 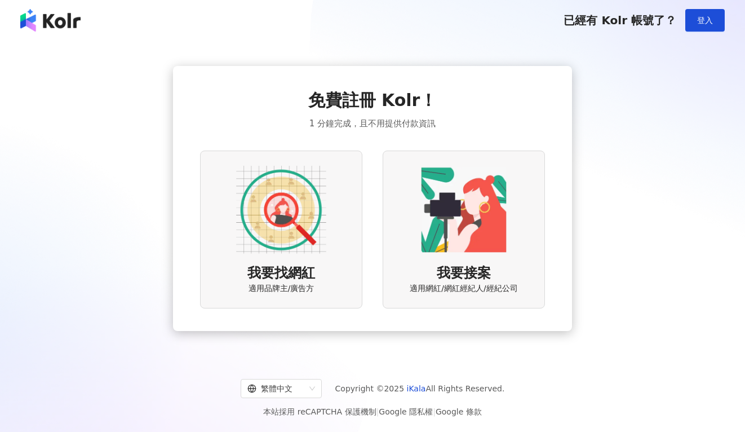 I want to click on div: 繁體中文, so click(x=276, y=388).